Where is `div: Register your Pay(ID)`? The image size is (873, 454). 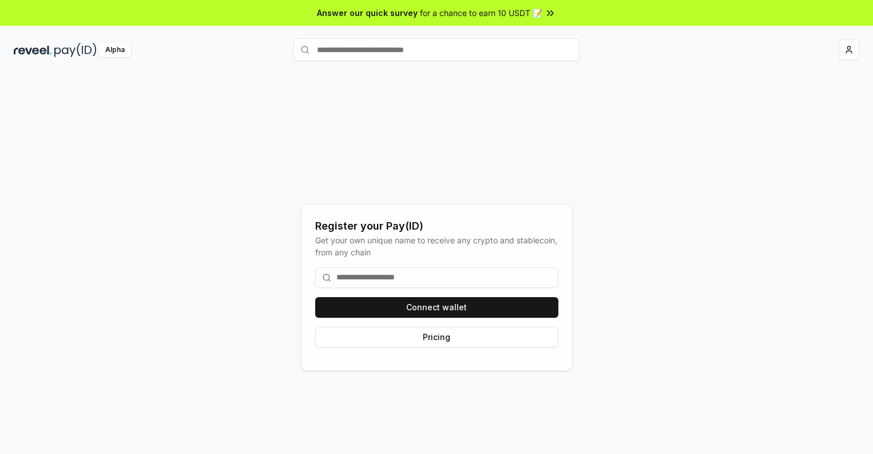 div: Register your Pay(ID) is located at coordinates (436, 226).